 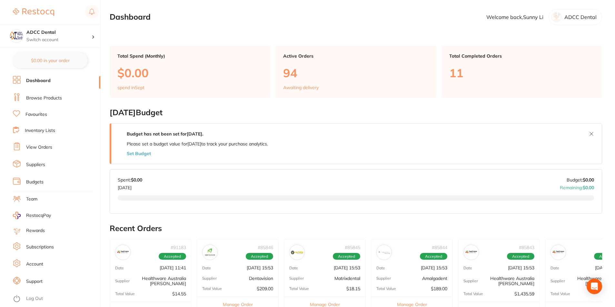 I want to click on p: # 85843, so click(x=526, y=248).